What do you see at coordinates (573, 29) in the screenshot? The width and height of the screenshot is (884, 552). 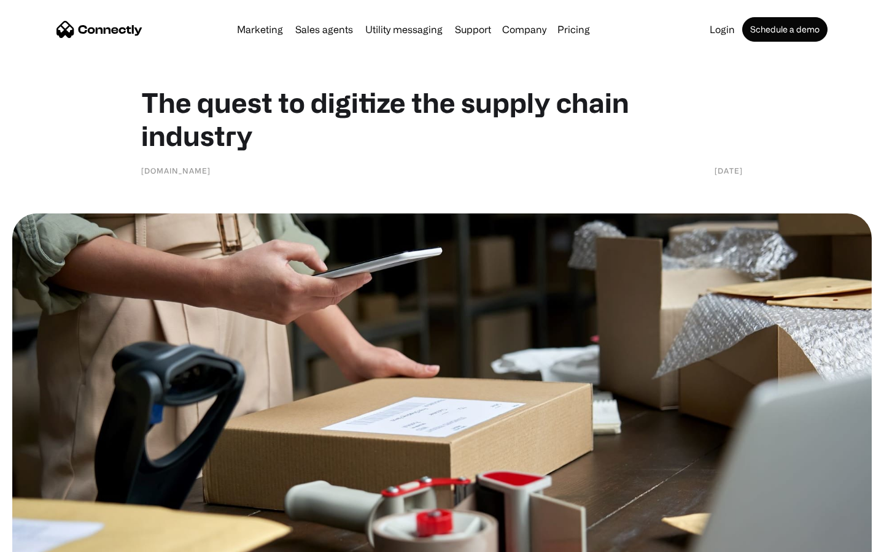 I see `a: Pricing` at bounding box center [573, 29].